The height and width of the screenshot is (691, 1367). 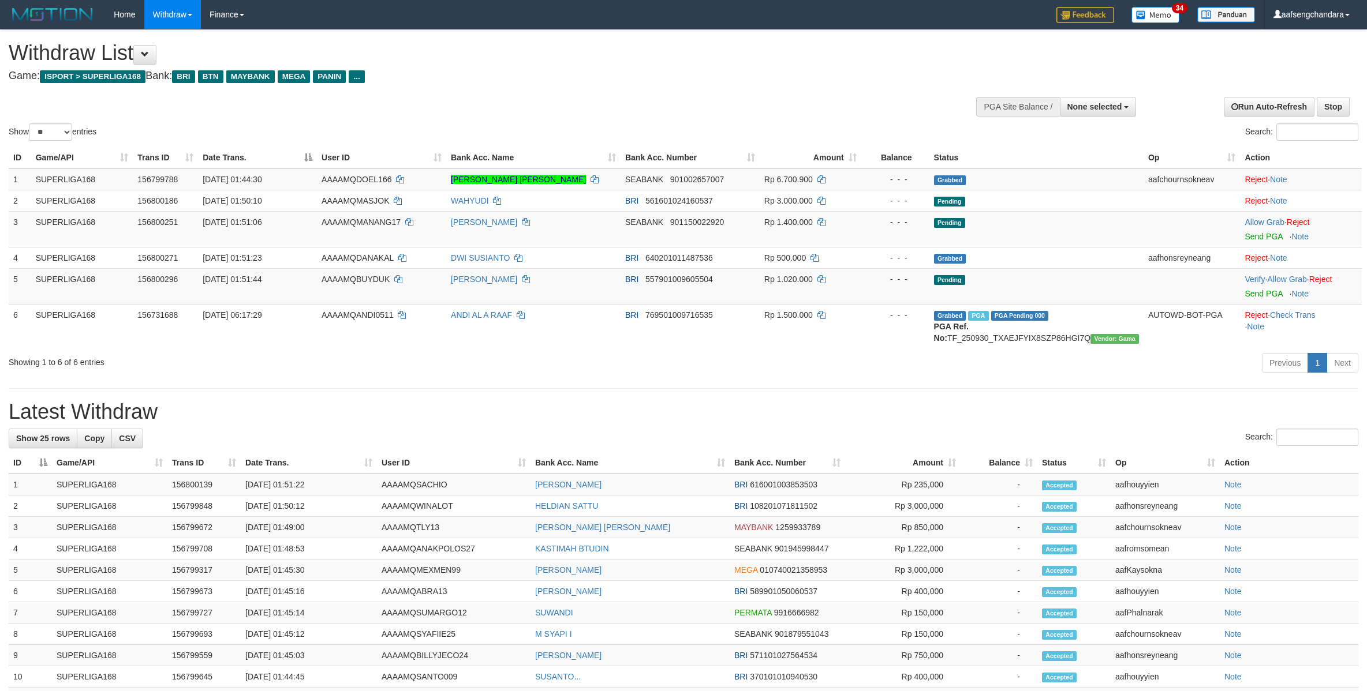 I want to click on a: Check Trans, so click(x=1292, y=315).